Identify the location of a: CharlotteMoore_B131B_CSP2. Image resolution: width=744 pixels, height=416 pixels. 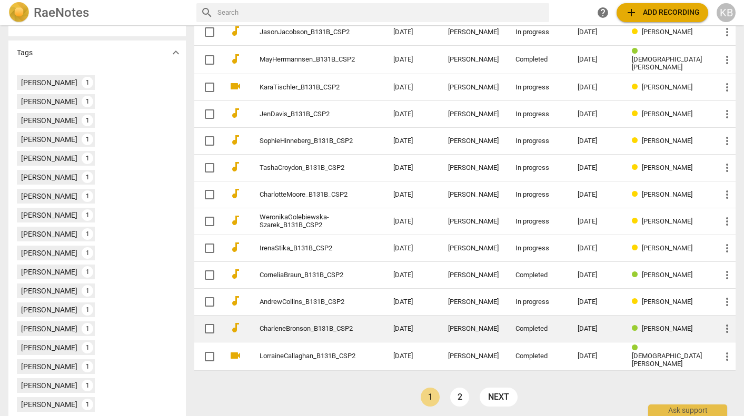
(307, 195).